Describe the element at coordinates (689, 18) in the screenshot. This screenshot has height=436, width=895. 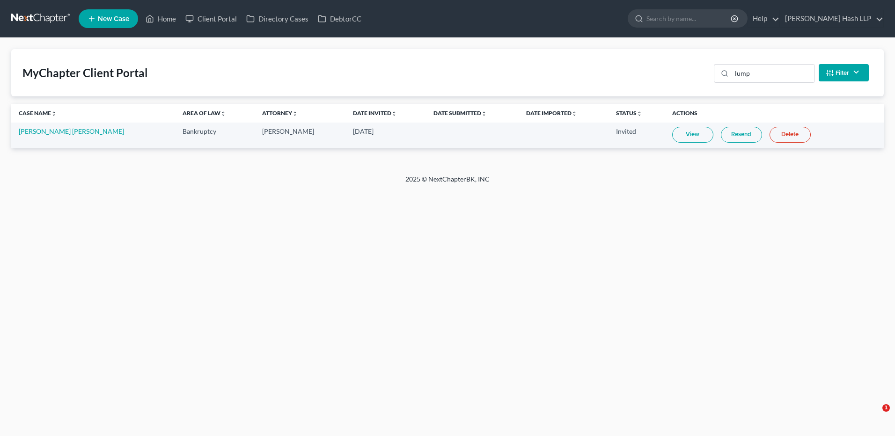
I see `input: Search by name...` at that location.